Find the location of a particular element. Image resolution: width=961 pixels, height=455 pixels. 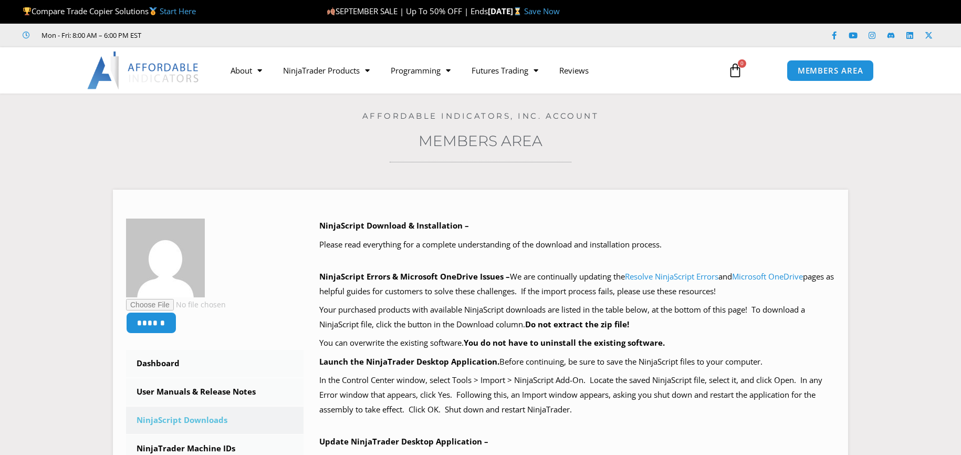

a: User Manuals & Release Notes is located at coordinates (215, 392).